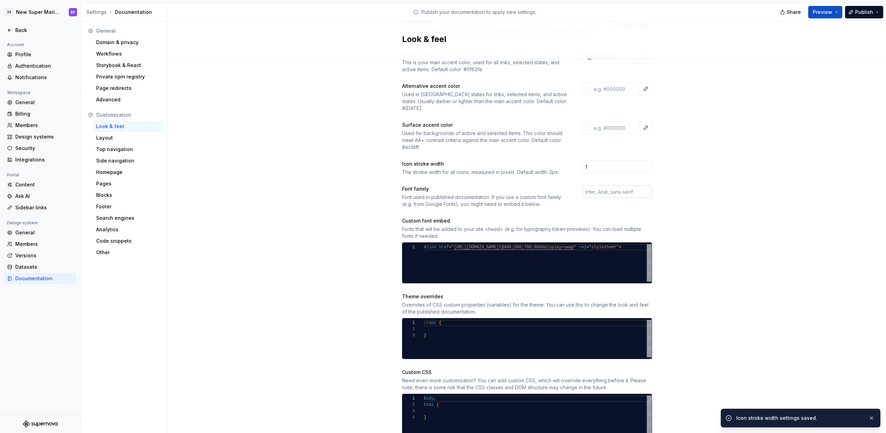 Image resolution: width=886 pixels, height=433 pixels. I want to click on div: Layout, so click(128, 138).